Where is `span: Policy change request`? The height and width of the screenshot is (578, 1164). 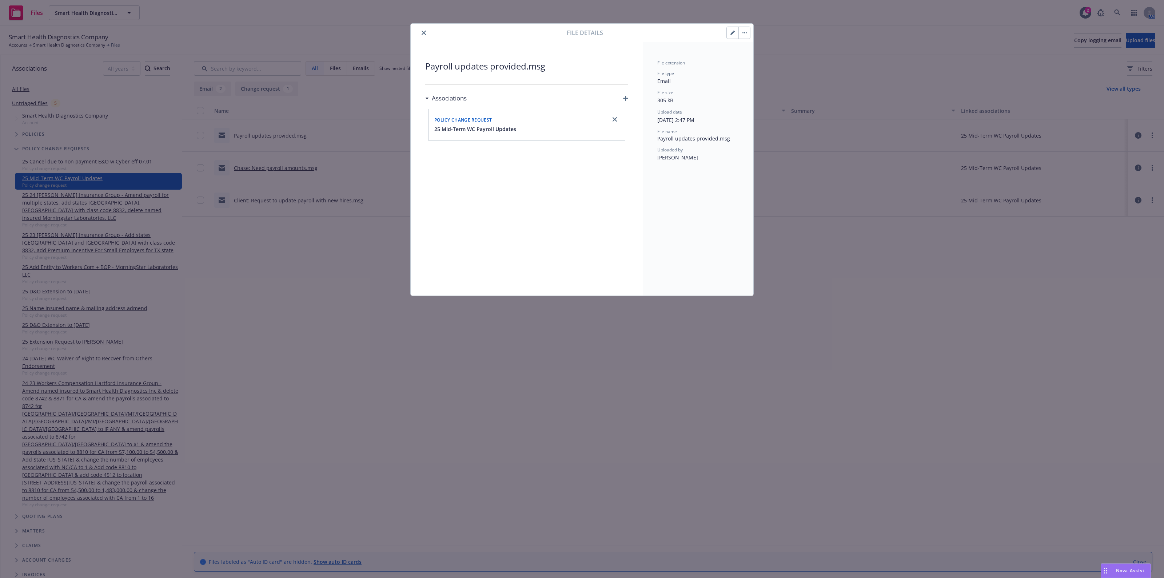
span: Policy change request is located at coordinates (463, 120).